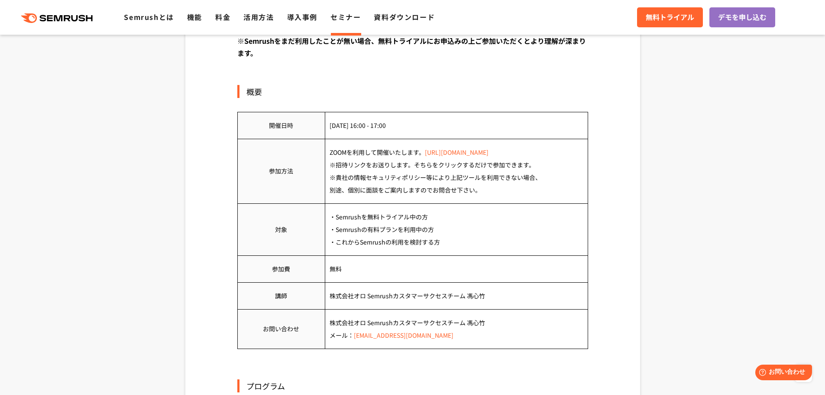 This screenshot has width=825, height=395. What do you see at coordinates (404, 17) in the screenshot?
I see `a: 資料ダウンロード` at bounding box center [404, 17].